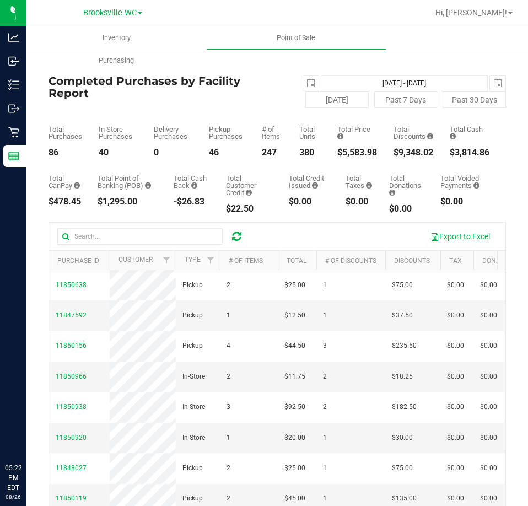 The width and height of the screenshot is (528, 506). What do you see at coordinates (118, 153) in the screenshot?
I see `div: 40` at bounding box center [118, 153].